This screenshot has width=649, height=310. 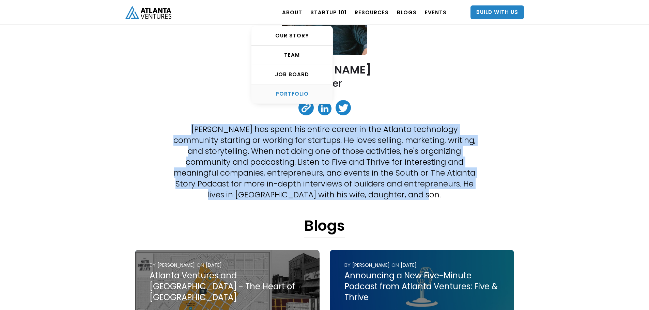 What do you see at coordinates (292, 55) in the screenshot?
I see `div: TEAM` at bounding box center [292, 55].